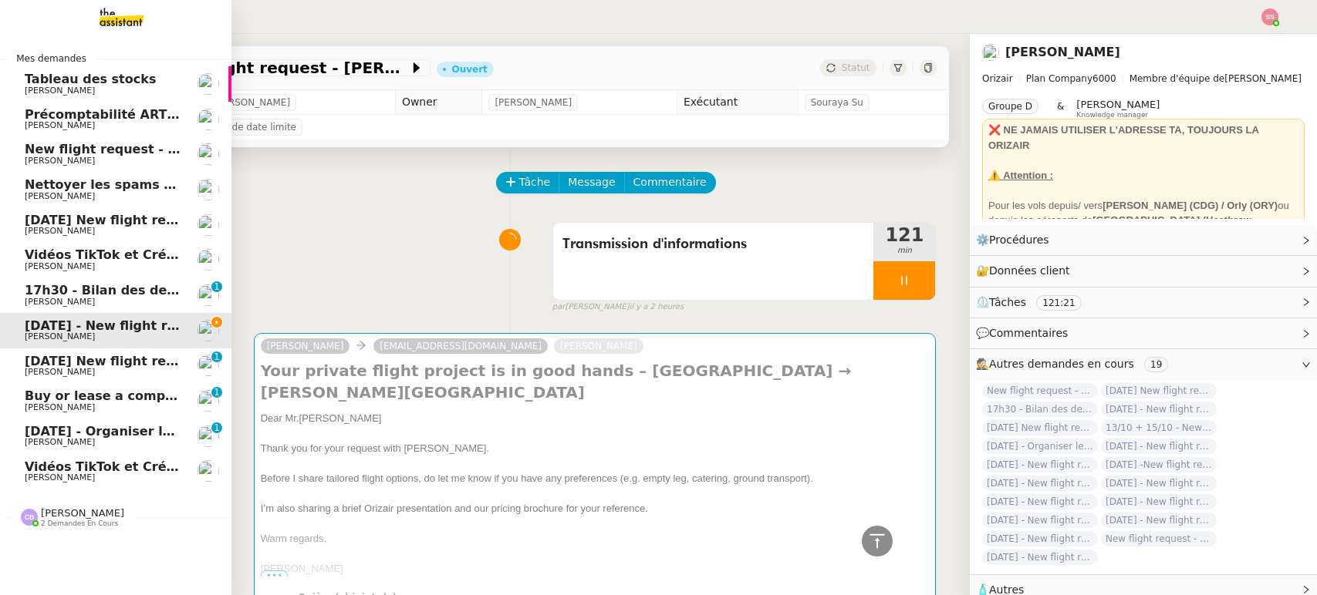 Image resolution: width=1317 pixels, height=595 pixels. Describe the element at coordinates (184, 184) in the screenshot. I see `span: Nettoyer les spams des emails - octobre 2025` at that location.